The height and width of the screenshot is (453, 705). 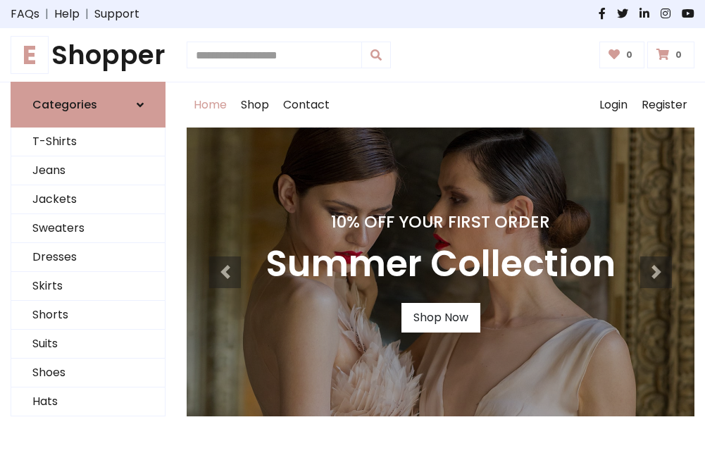 What do you see at coordinates (88, 286) in the screenshot?
I see `a: Skirts` at bounding box center [88, 286].